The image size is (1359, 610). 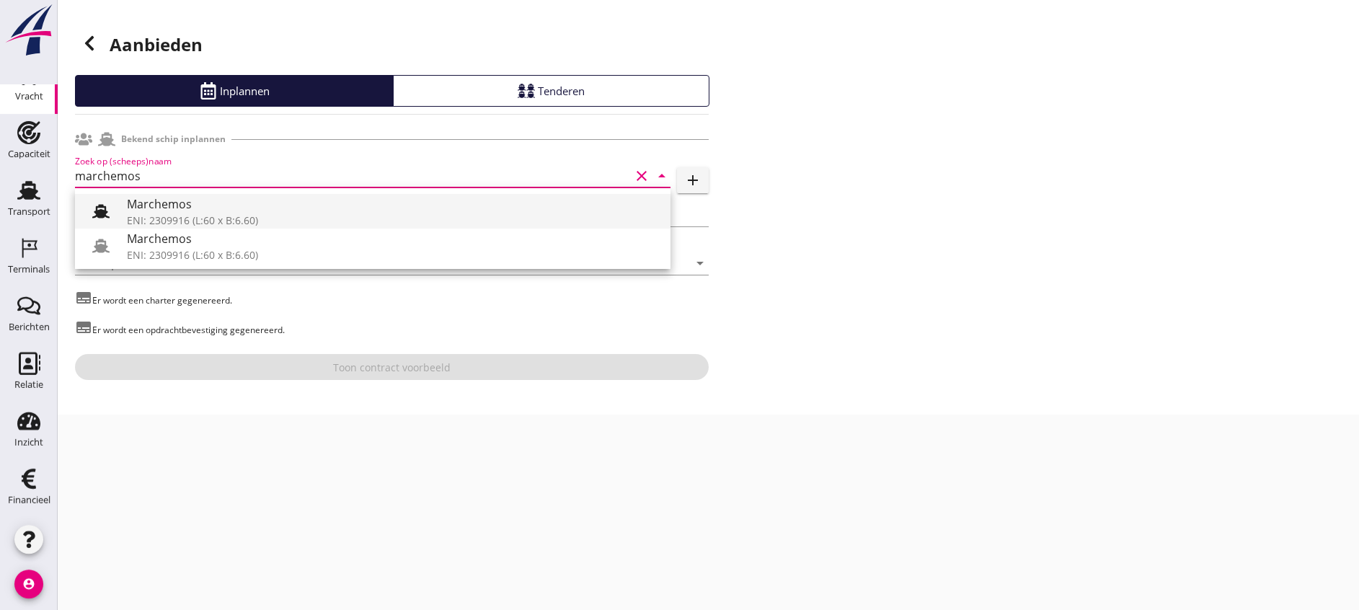 I want to click on p: Er wordt een charter gegenereerd., so click(x=392, y=298).